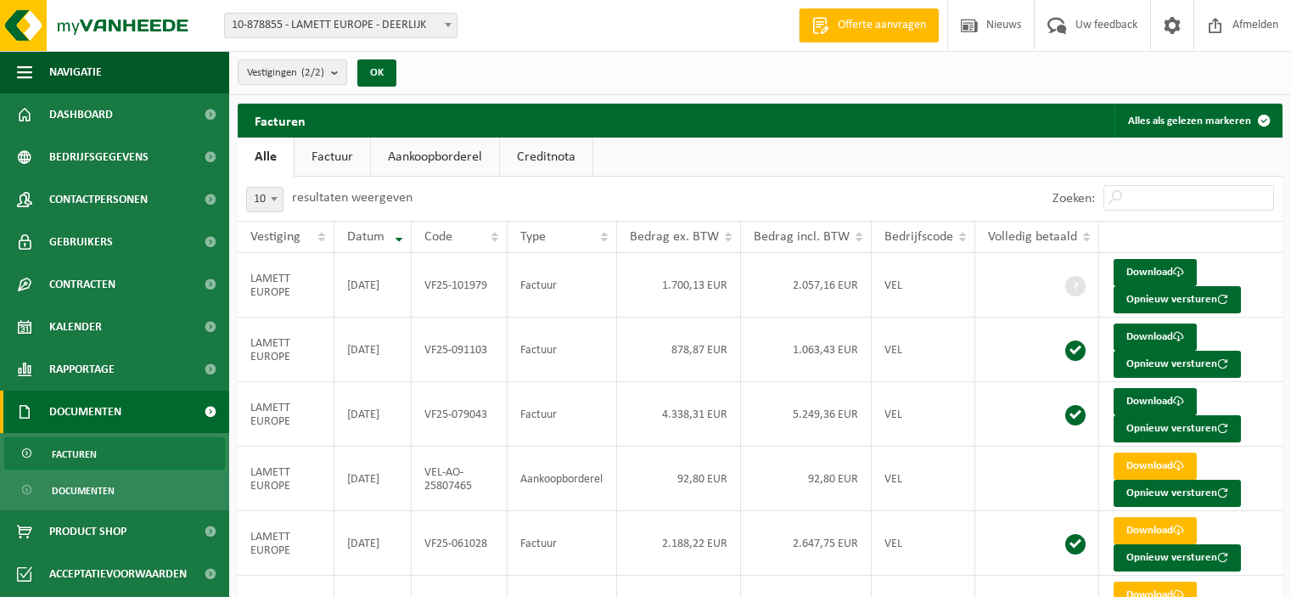 The image size is (1291, 597). Describe the element at coordinates (280, 120) in the screenshot. I see `h2: Facturen` at that location.